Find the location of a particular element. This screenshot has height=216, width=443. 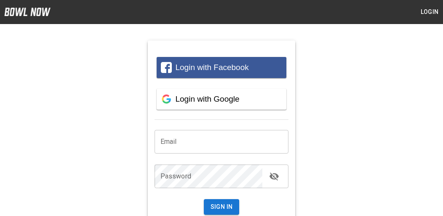

button: Login with Google is located at coordinates (222, 99).